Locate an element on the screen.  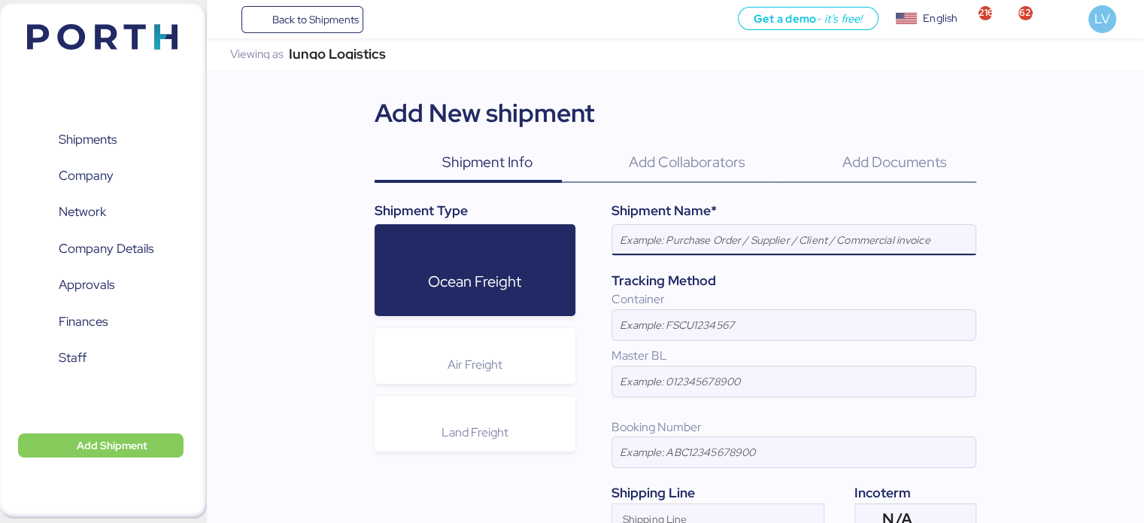
span: Network is located at coordinates (82, 211).